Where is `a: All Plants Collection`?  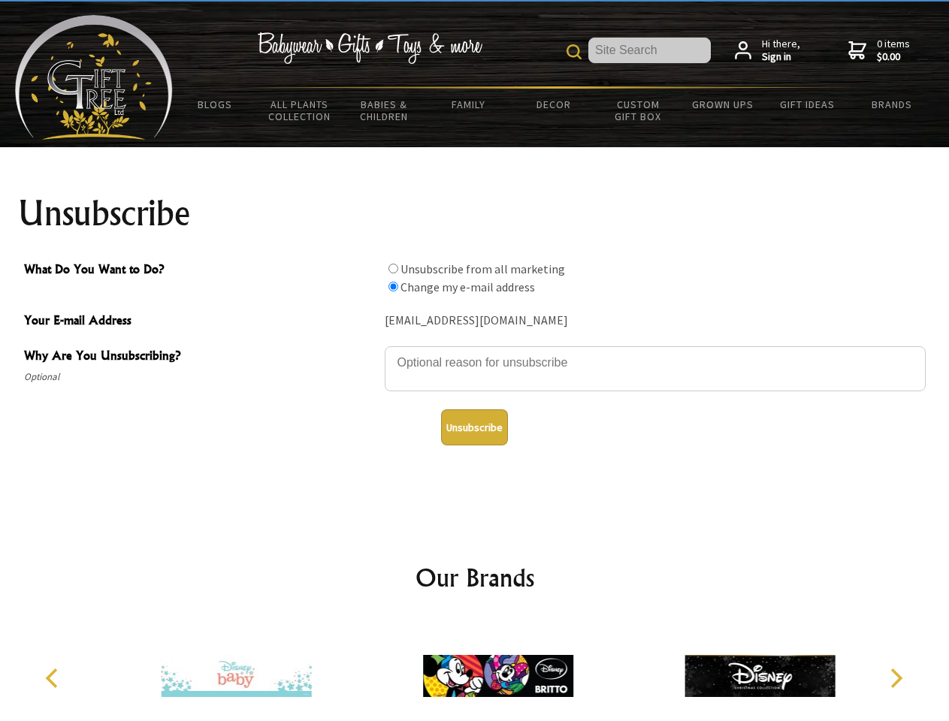 a: All Plants Collection is located at coordinates (300, 110).